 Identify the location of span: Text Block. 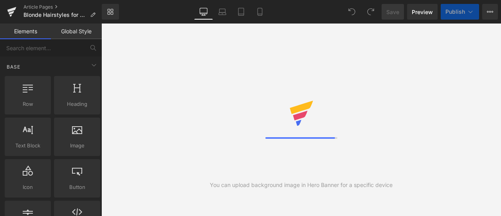
(28, 145).